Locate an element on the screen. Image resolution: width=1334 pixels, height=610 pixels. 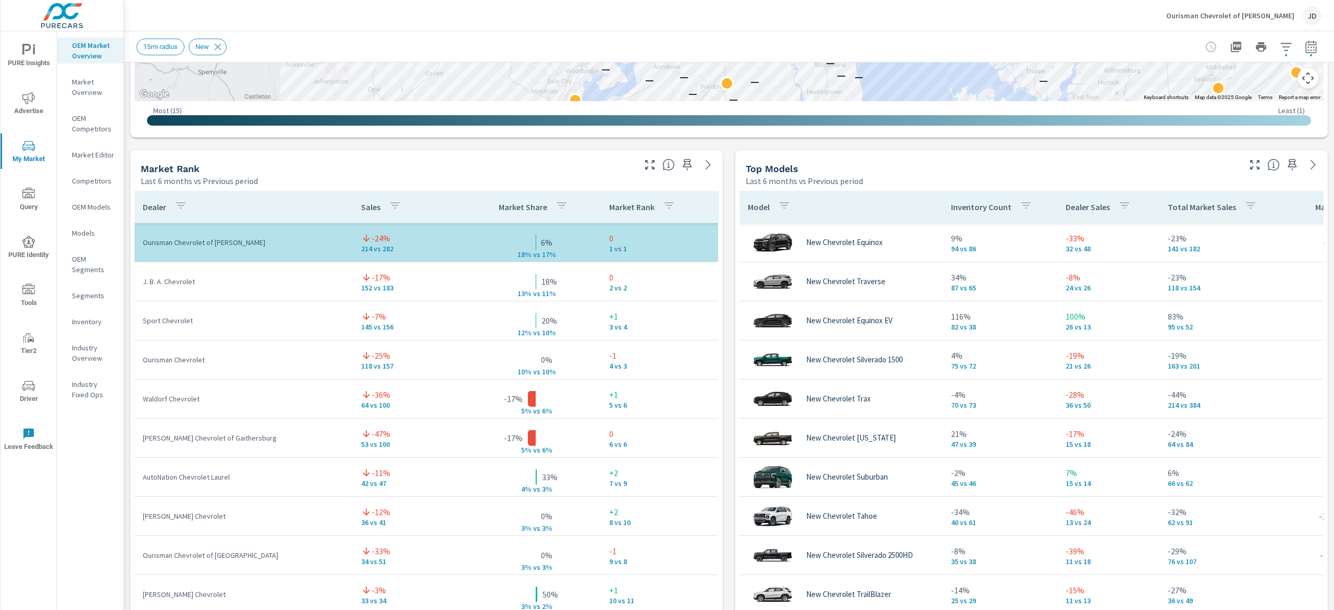
p: 25 vs 29 is located at coordinates (1000, 600).